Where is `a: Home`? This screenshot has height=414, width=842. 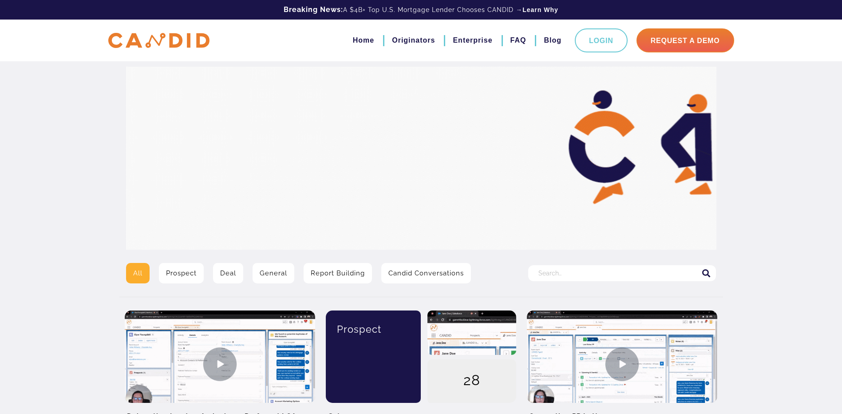 a: Home is located at coordinates (363, 40).